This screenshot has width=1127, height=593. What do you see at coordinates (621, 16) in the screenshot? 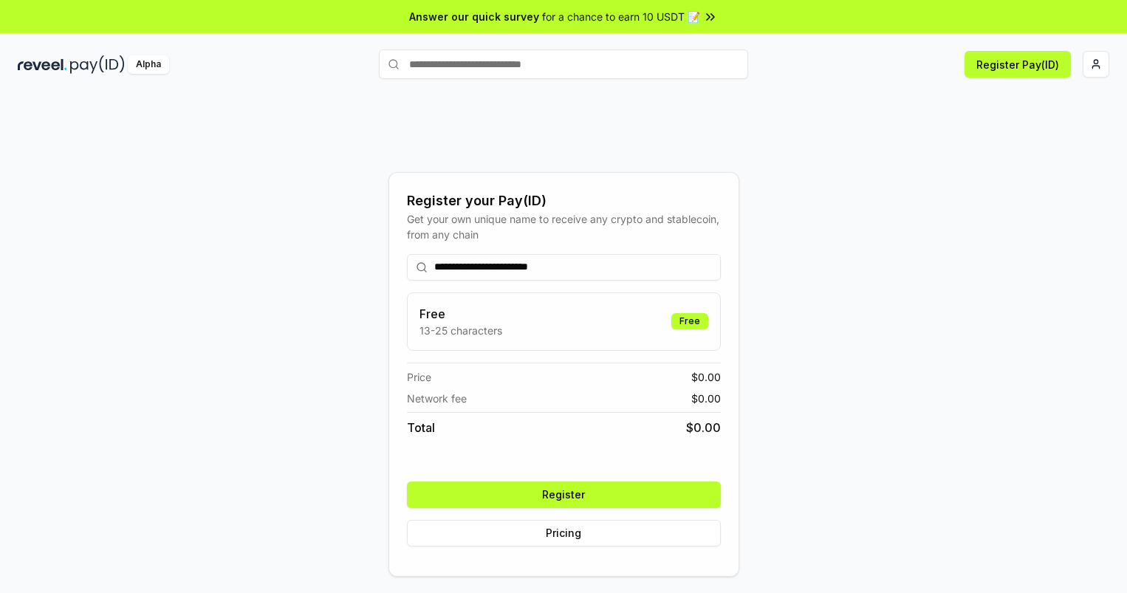
I see `span: for a chance to earn 10 USDT 📝` at bounding box center [621, 16].